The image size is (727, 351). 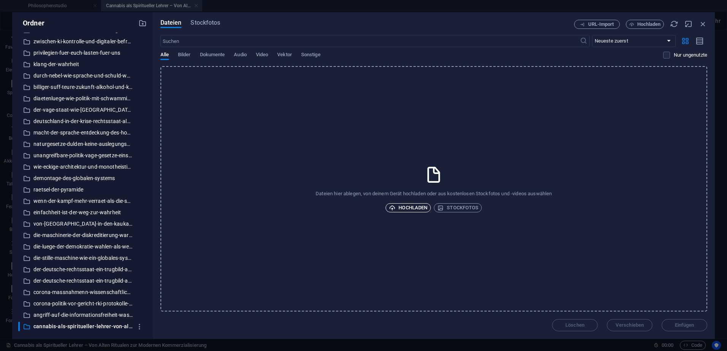 I want to click on div: einfachheit-ist-der-weg-zur-wahrheit, so click(x=83, y=213).